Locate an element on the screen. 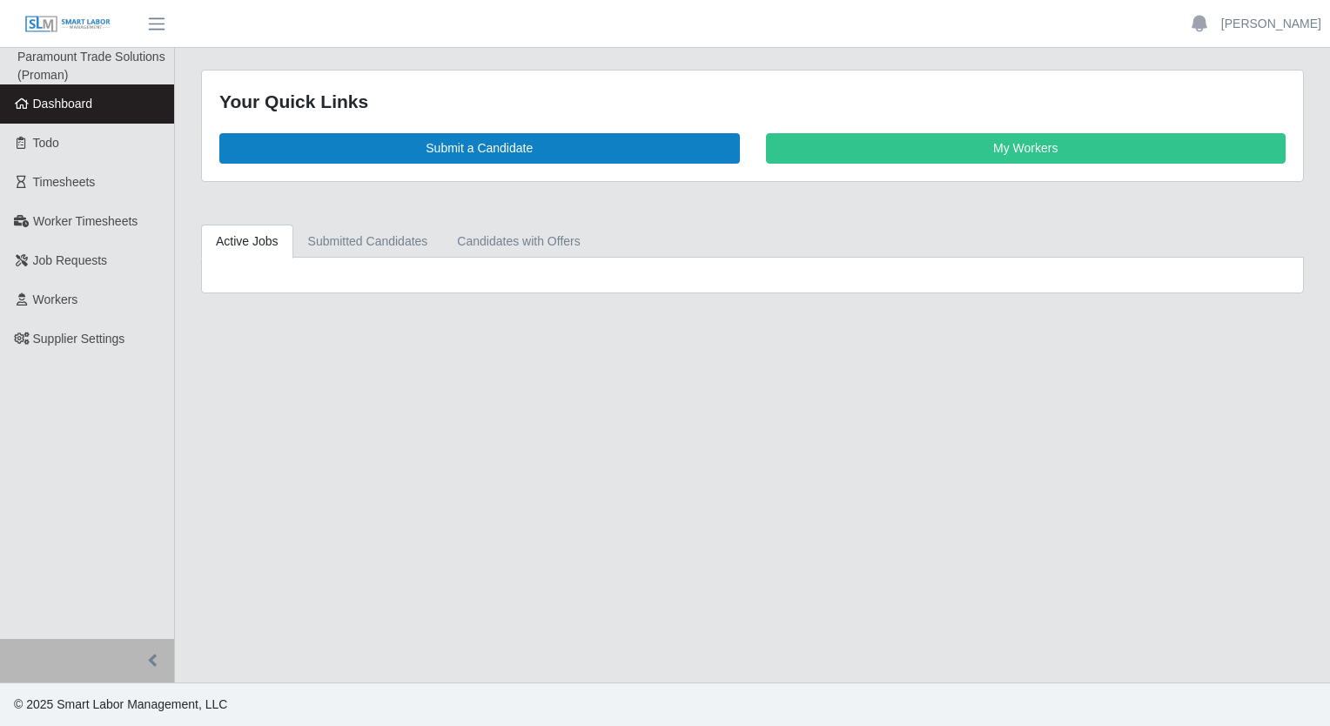  a: Submitted Candidates is located at coordinates (368, 241).